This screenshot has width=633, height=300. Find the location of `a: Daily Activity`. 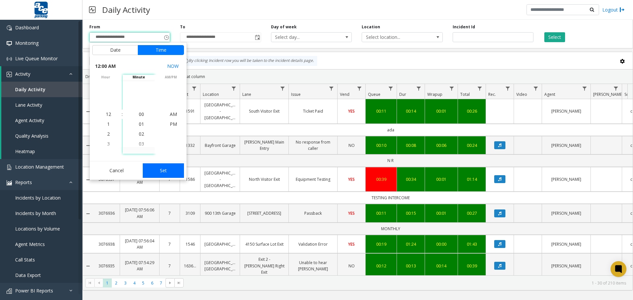

a: Daily Activity is located at coordinates (42, 89).